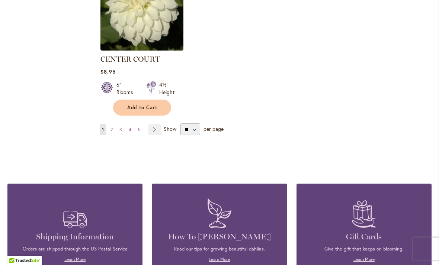 This screenshot has width=439, height=265. What do you see at coordinates (170, 129) in the screenshot?
I see `span: Show` at bounding box center [170, 129].